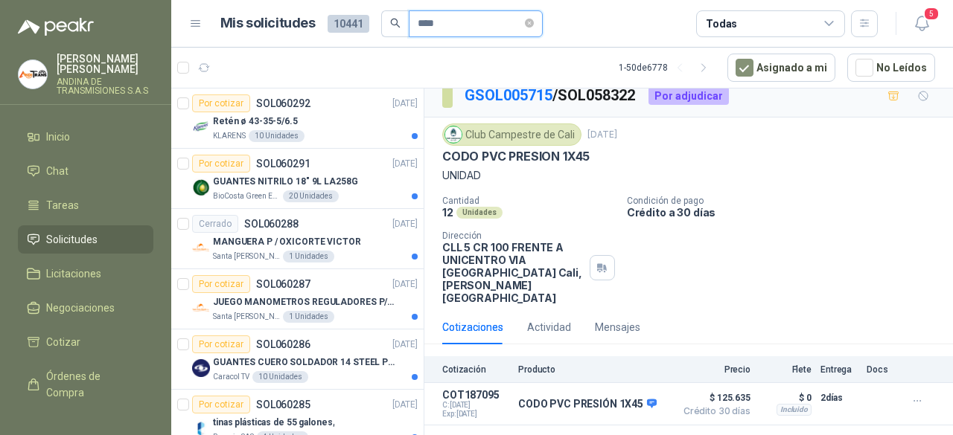 The width and height of the screenshot is (953, 435). I want to click on span: search, so click(395, 23).